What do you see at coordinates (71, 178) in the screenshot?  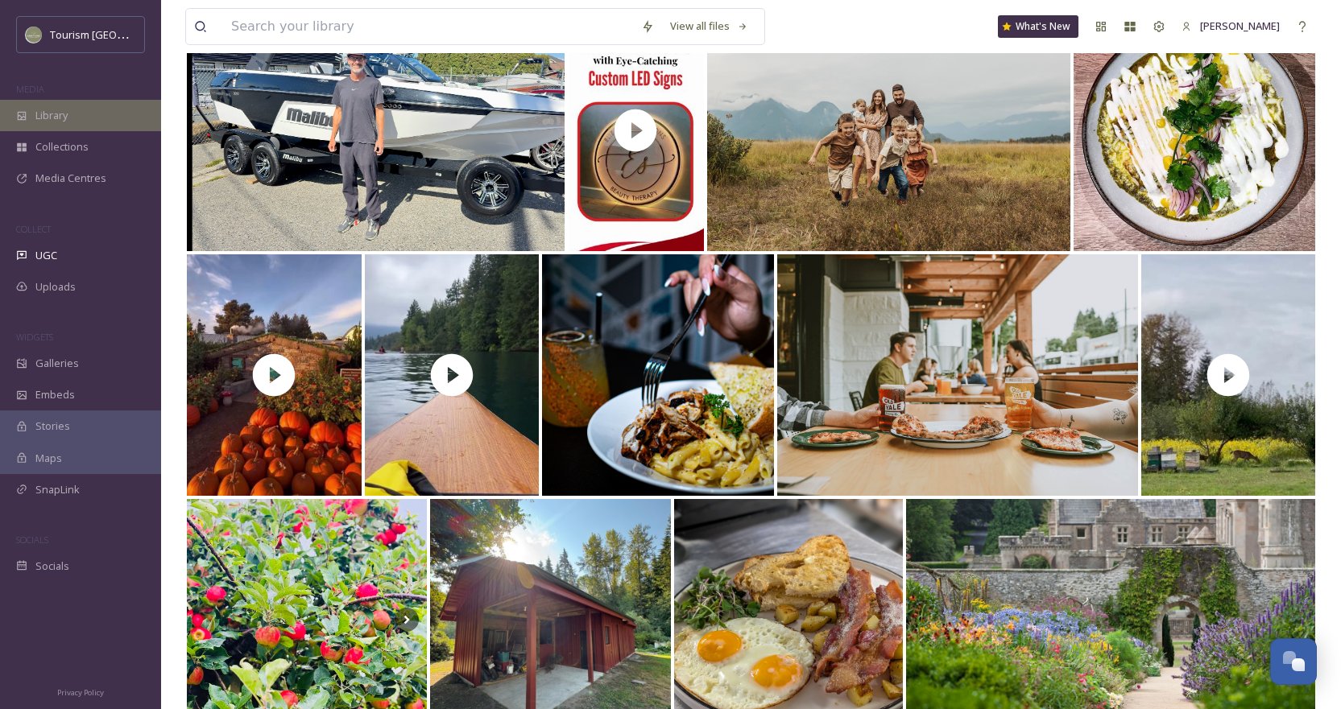 I see `span: Media Centres` at bounding box center [71, 178].